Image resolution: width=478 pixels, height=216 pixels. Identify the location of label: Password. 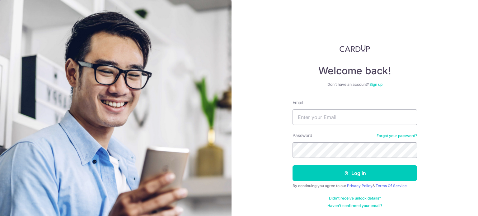
(302, 136).